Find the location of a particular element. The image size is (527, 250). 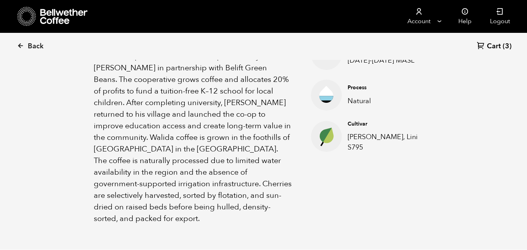

span: Cart is located at coordinates (494, 46).